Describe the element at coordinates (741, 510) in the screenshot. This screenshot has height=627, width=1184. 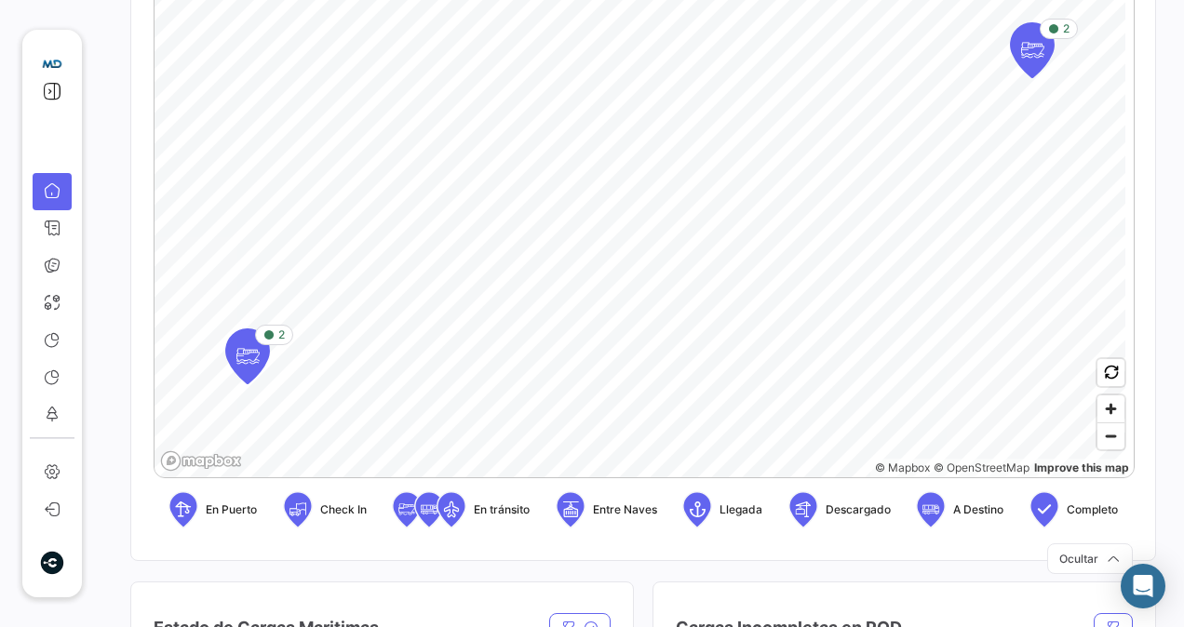
I see `span: Llegada` at that location.